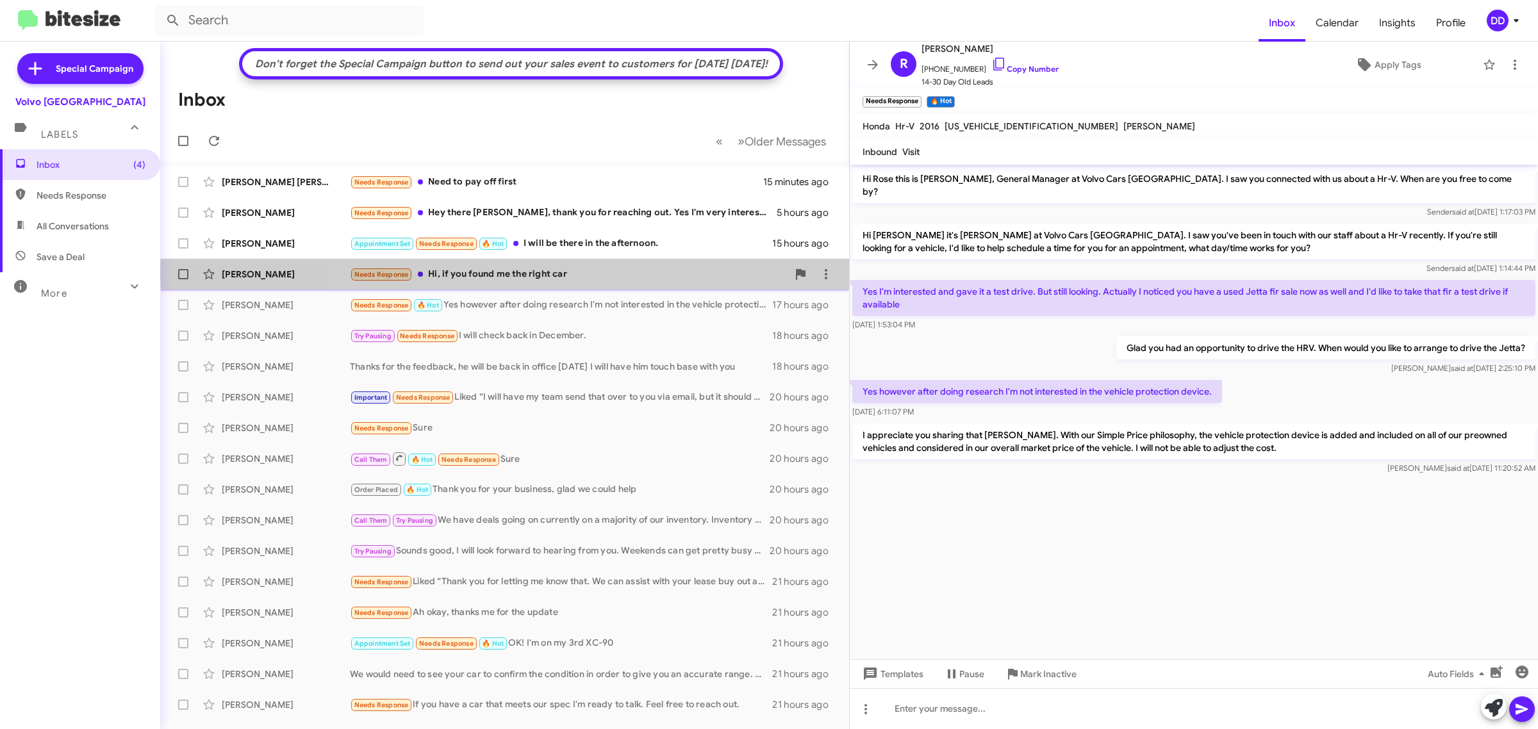  I want to click on div: DD, so click(1498, 21).